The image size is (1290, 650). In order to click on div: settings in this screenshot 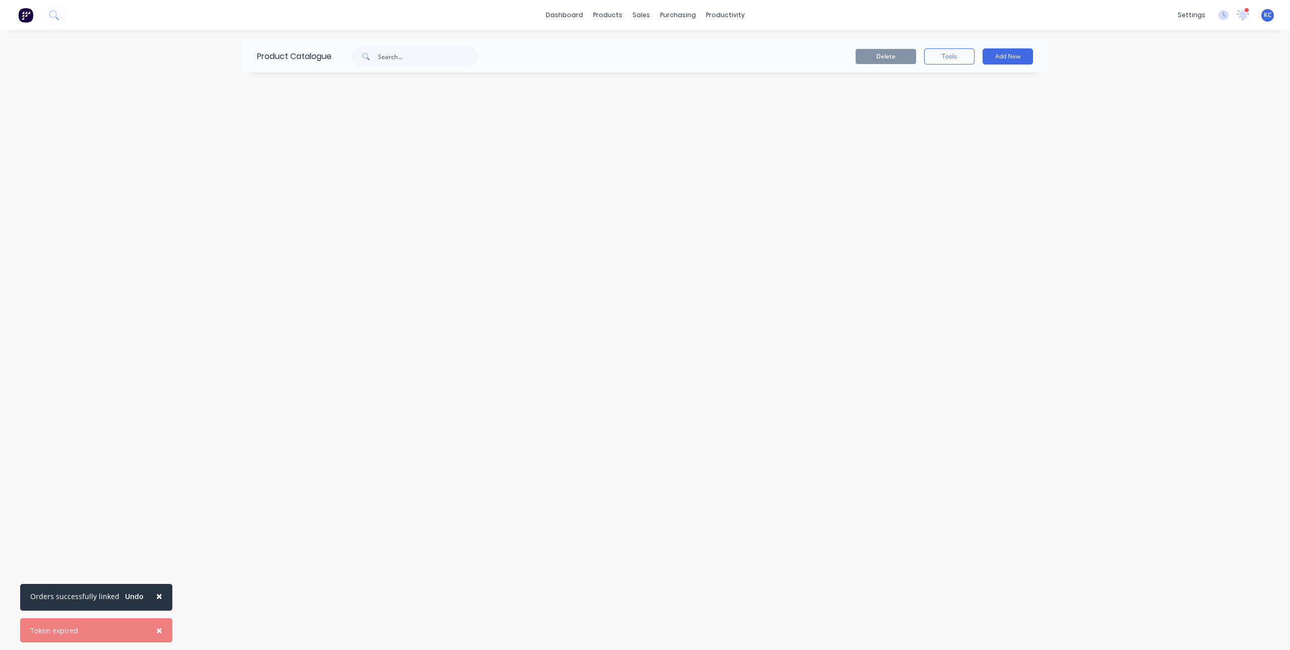, I will do `click(1192, 15)`.